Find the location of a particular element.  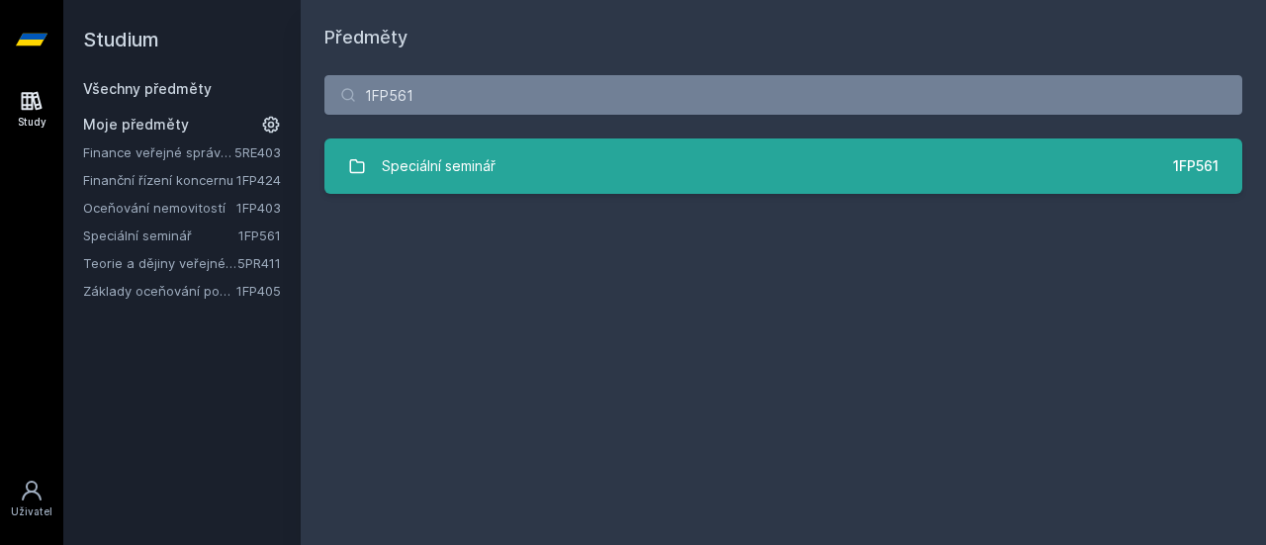

input: Název nebo ident předmětu… is located at coordinates (783, 95).